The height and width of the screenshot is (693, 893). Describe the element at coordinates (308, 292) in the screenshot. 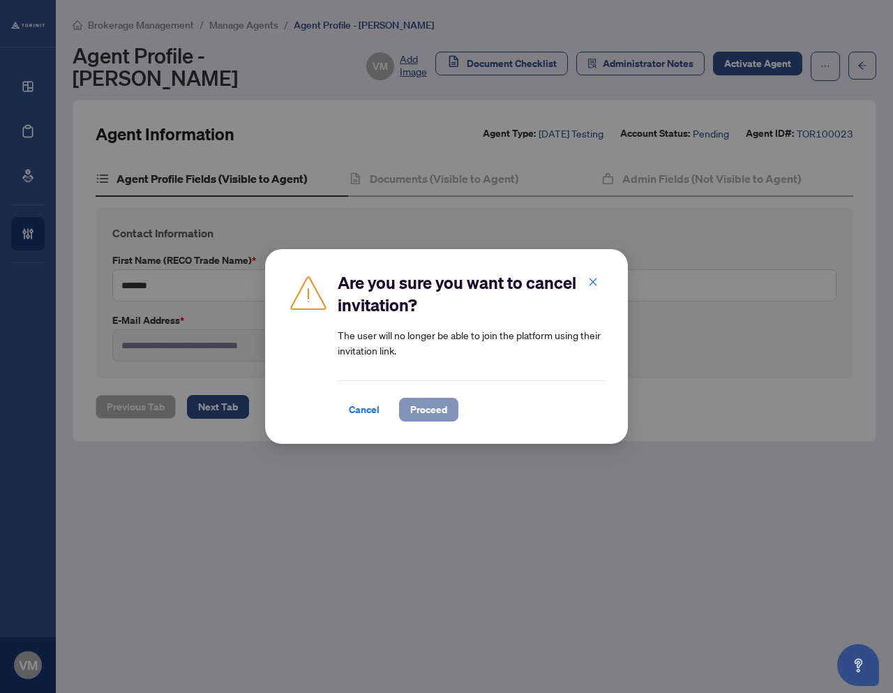

I see `img: Caution Icon` at that location.